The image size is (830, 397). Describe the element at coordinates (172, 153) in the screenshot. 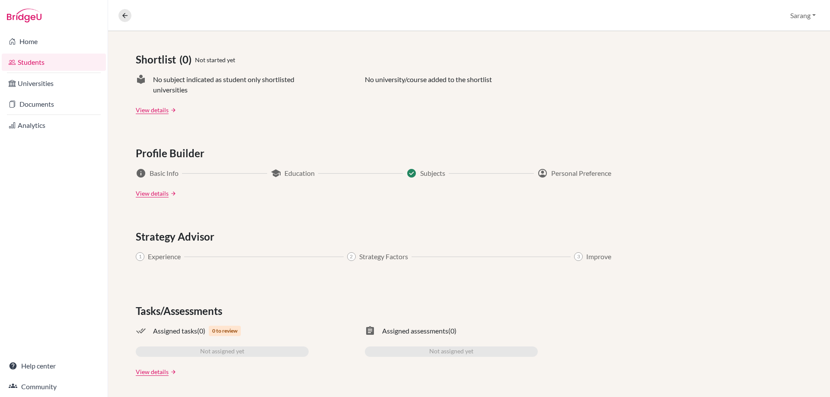

I see `span: Profile Builder` at that location.